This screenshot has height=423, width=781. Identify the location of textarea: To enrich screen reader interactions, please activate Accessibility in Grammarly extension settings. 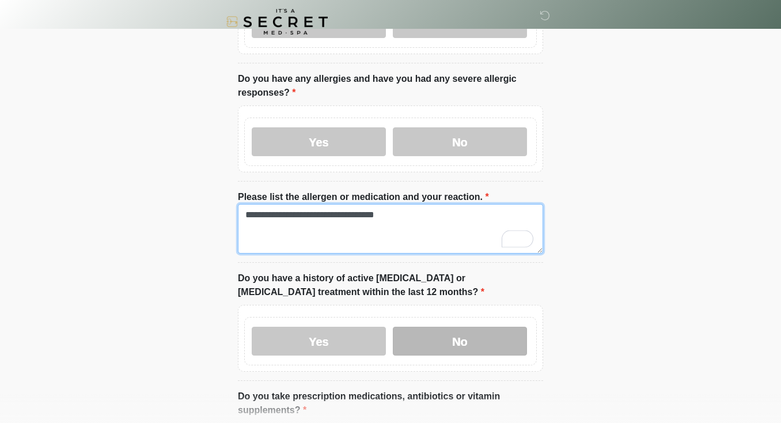
(390, 229).